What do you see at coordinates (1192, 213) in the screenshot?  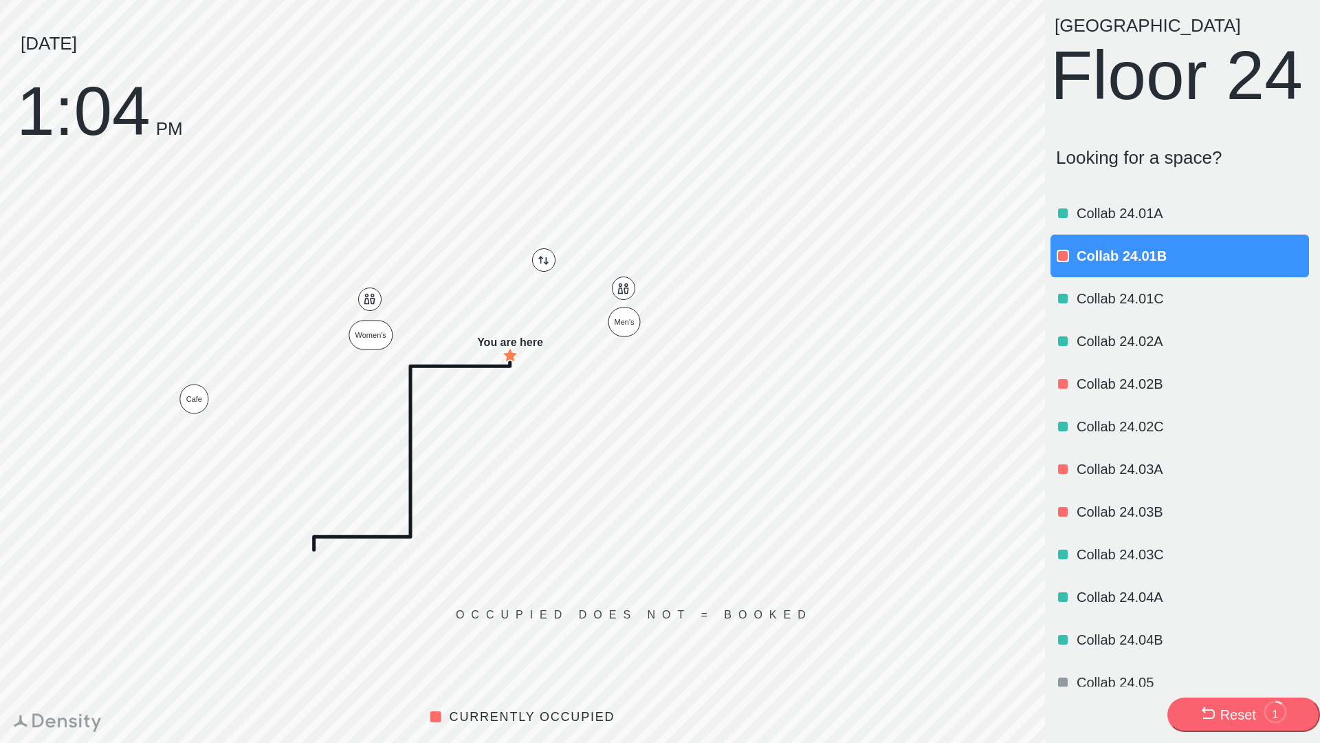 I see `p: Collab 24.01A` at bounding box center [1192, 213].